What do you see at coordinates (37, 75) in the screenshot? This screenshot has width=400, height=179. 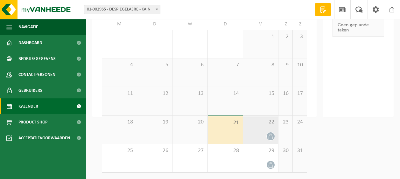 I see `span: Contactpersonen` at bounding box center [37, 75].